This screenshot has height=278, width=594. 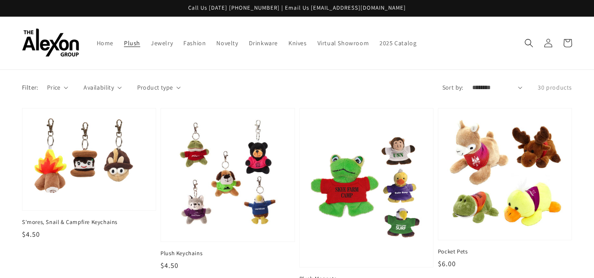 What do you see at coordinates (227, 175) in the screenshot?
I see `img: Plush Keychains` at bounding box center [227, 175].